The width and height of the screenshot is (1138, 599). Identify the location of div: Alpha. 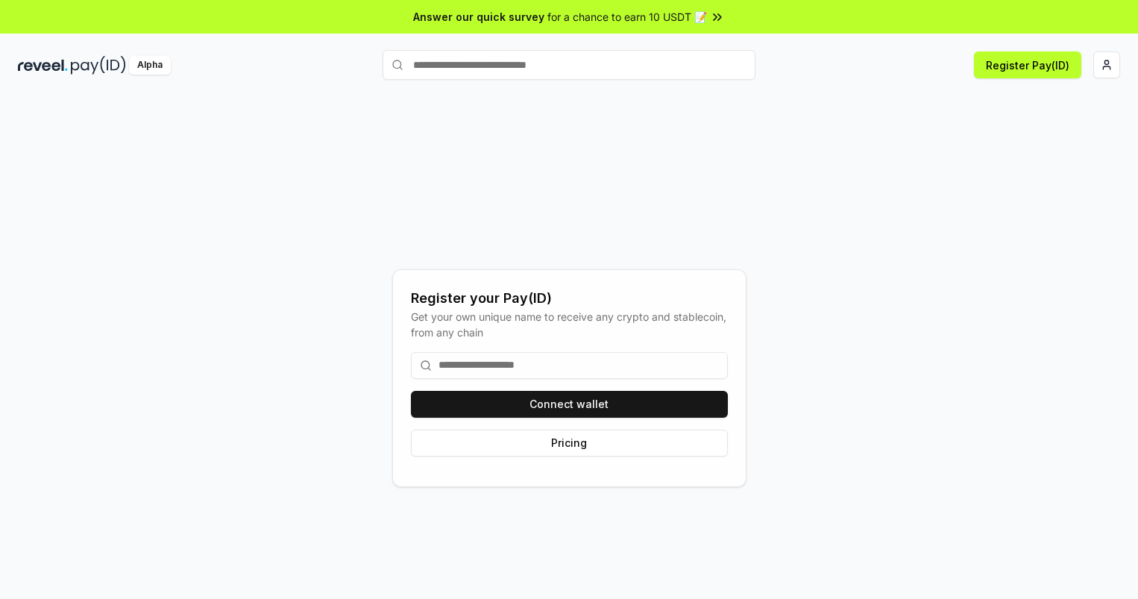
(150, 65).